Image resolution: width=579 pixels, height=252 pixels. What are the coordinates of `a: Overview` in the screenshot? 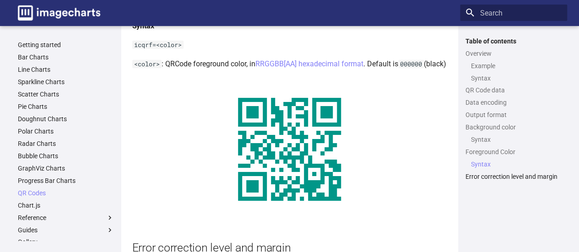 It's located at (514, 54).